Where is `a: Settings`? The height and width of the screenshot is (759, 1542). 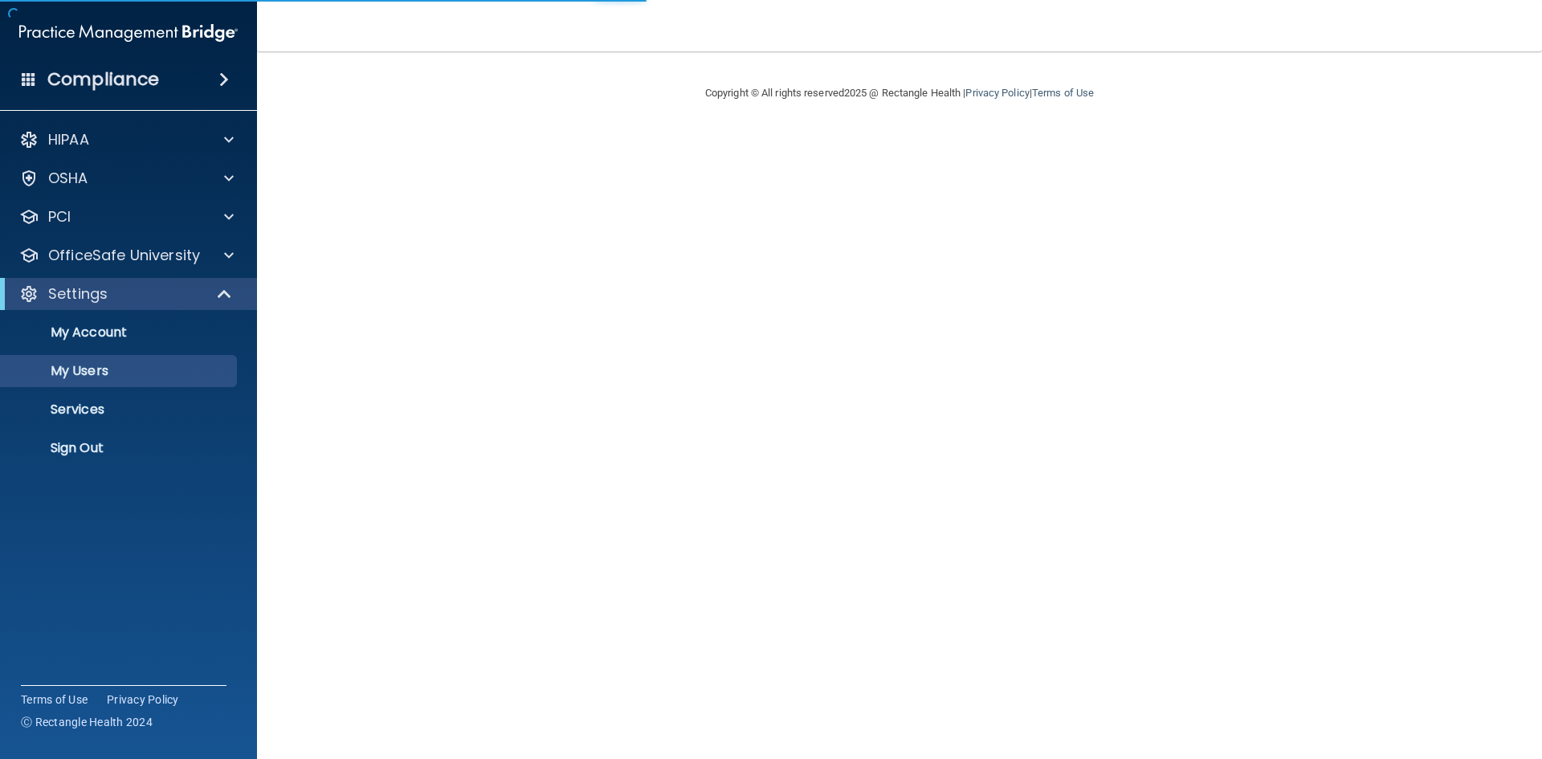
a: Settings is located at coordinates (126, 294).